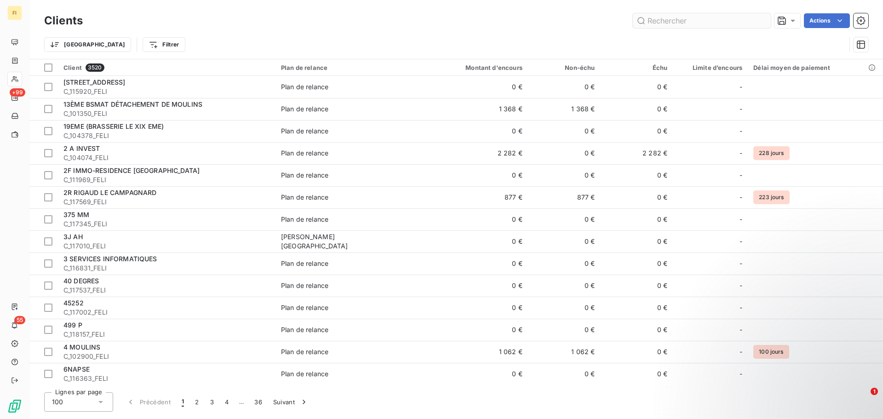  Describe the element at coordinates (82, 148) in the screenshot. I see `span: 2 A INVEST` at that location.